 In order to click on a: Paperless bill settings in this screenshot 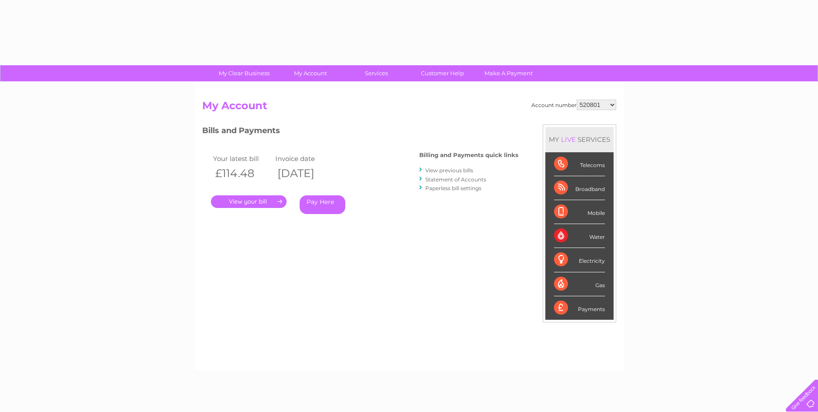, I will do `click(453, 188)`.